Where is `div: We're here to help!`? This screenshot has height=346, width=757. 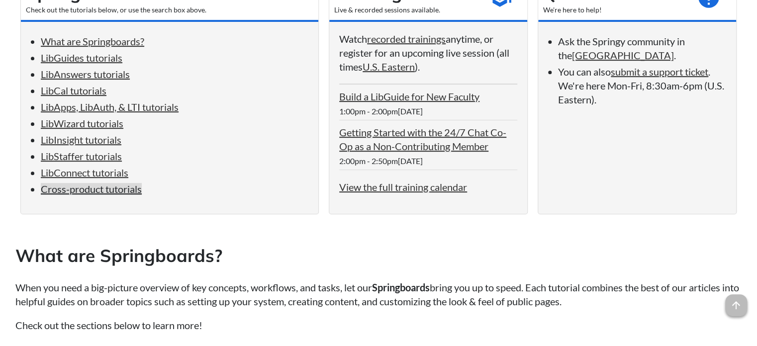
div: We're here to help! is located at coordinates (615, 10).